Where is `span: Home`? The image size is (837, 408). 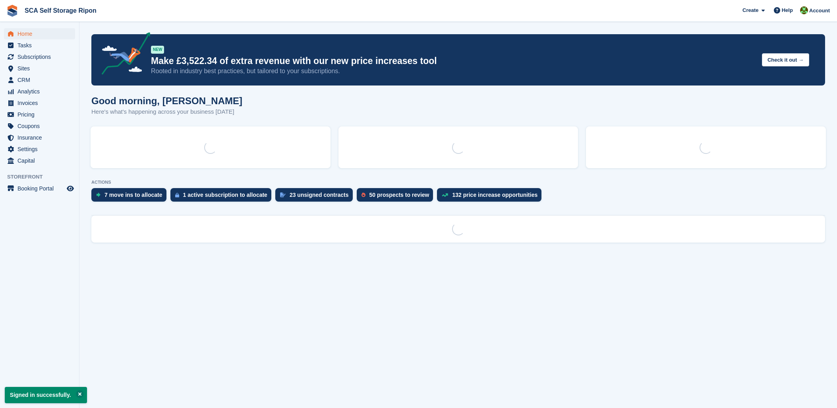
span: Home is located at coordinates (41, 34).